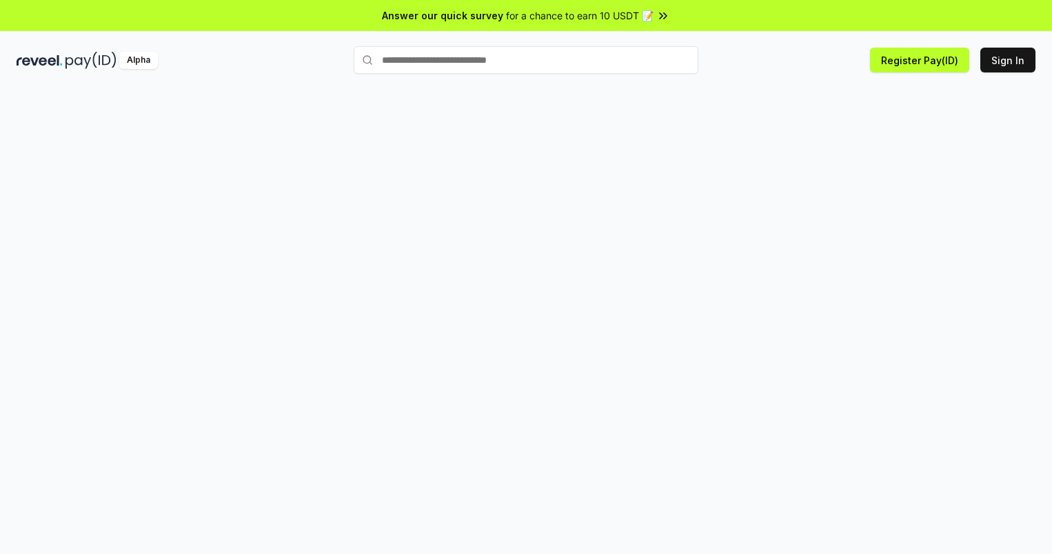  Describe the element at coordinates (580, 15) in the screenshot. I see `span: for a chance to earn 10 USDT 📝` at that location.